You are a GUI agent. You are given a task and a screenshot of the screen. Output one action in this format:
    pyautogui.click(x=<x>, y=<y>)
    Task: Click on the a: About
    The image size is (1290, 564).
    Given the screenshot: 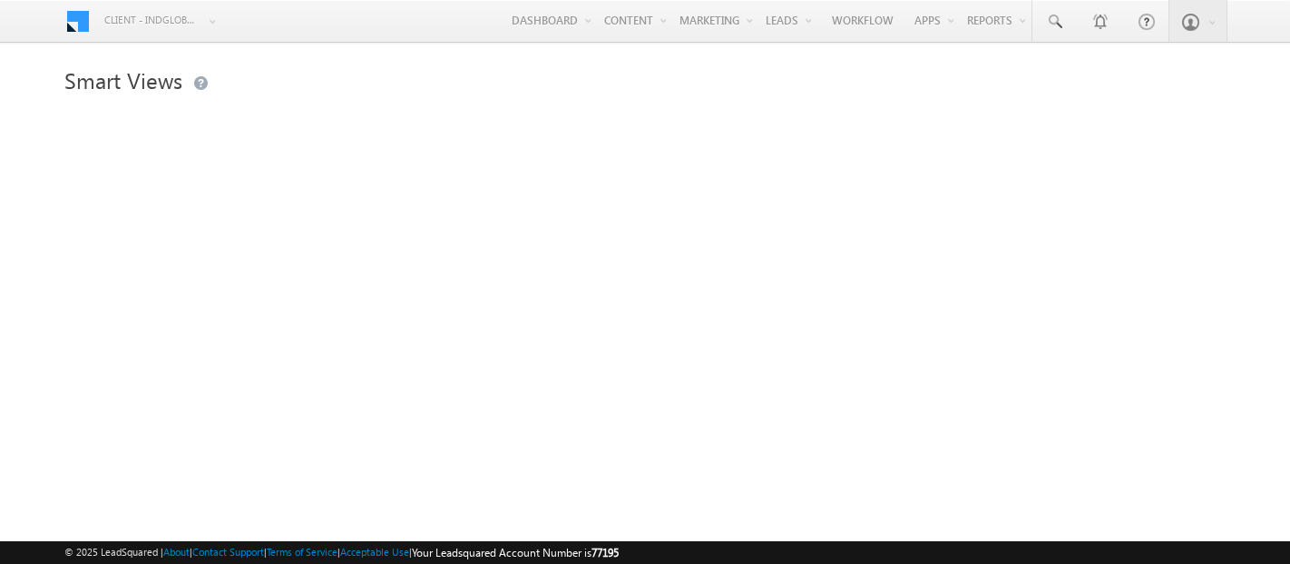 What is the action you would take?
    pyautogui.click(x=176, y=551)
    